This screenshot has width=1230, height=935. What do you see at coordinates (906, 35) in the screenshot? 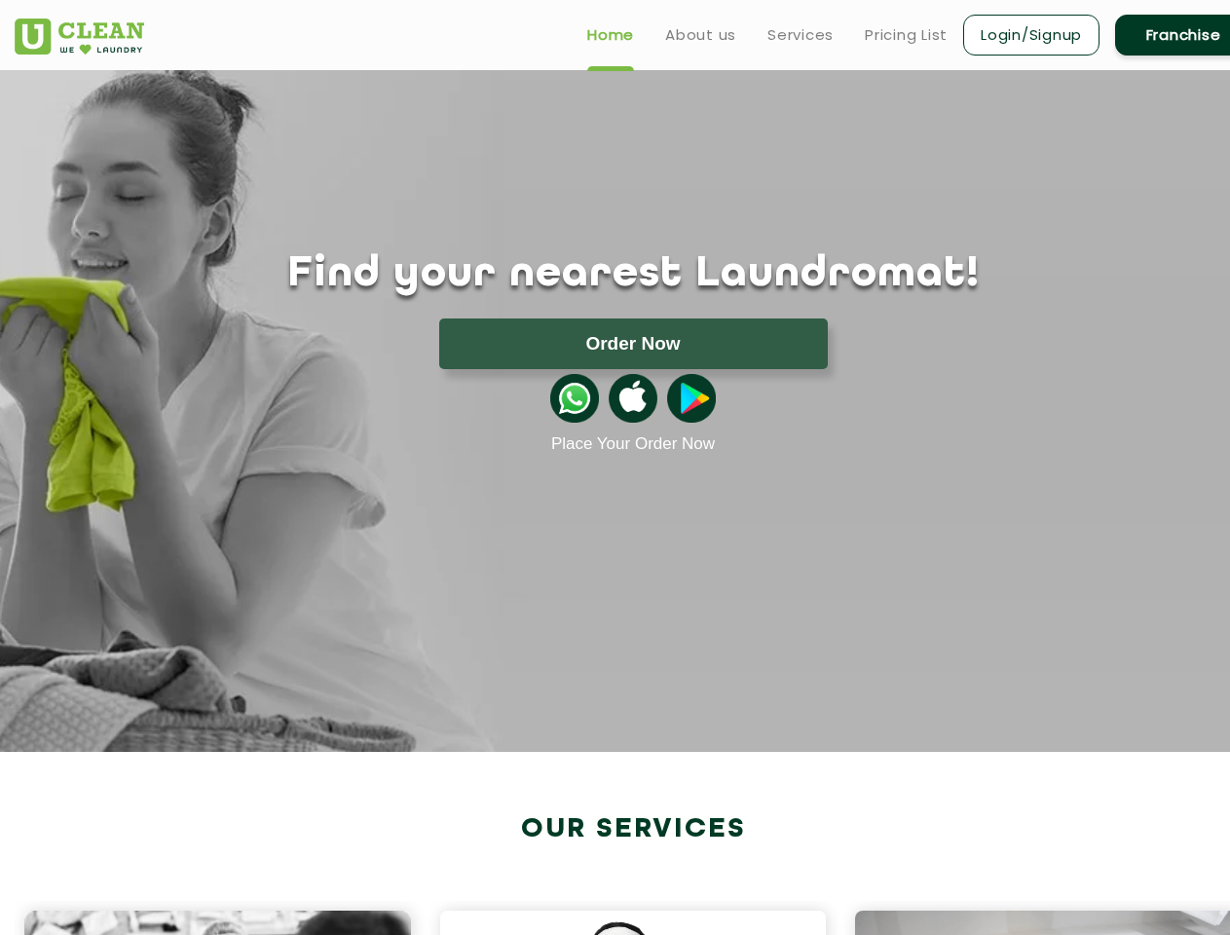
I see `a: Pricing List` at bounding box center [906, 35].